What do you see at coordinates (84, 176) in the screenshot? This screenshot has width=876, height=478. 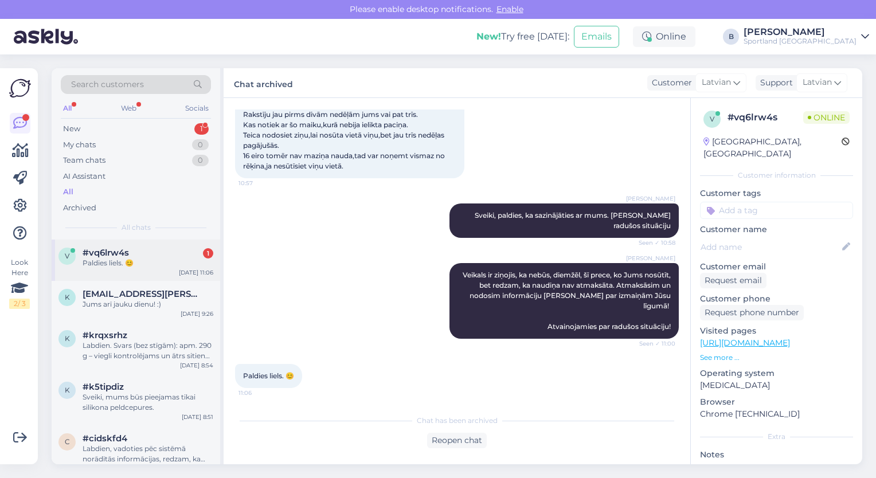 I see `div: AI Assistant` at bounding box center [84, 176].